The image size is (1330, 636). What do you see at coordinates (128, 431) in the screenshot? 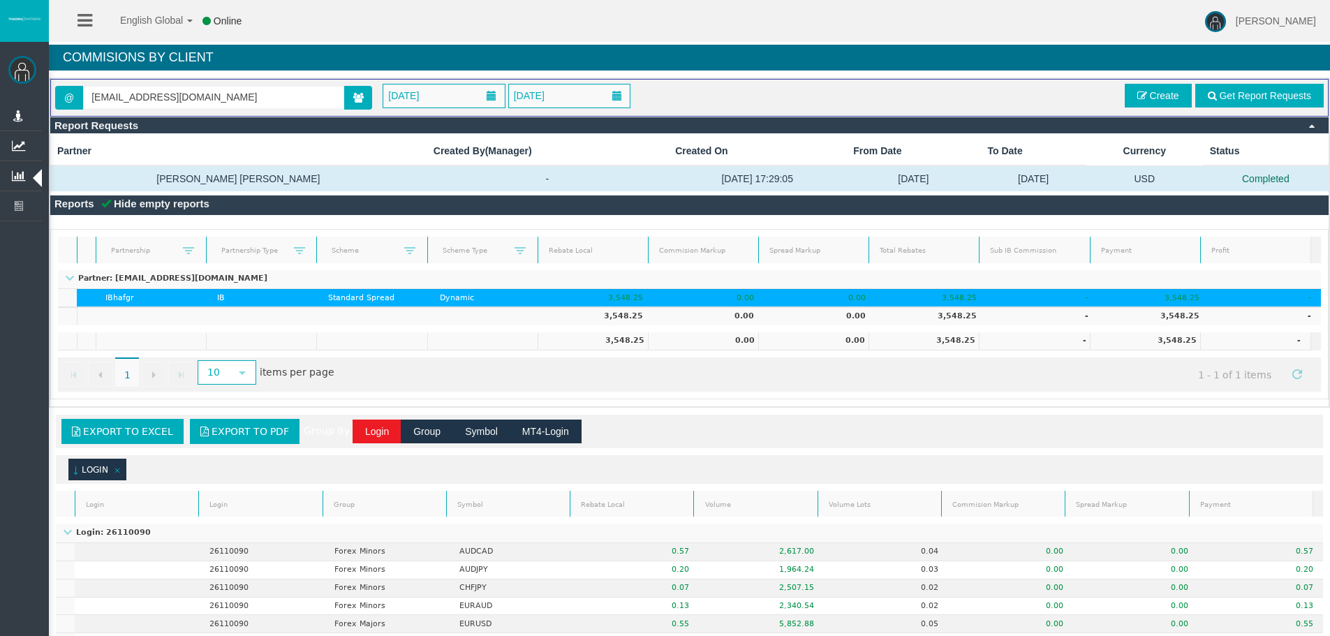
I see `span: Export to Excel` at bounding box center [128, 431].